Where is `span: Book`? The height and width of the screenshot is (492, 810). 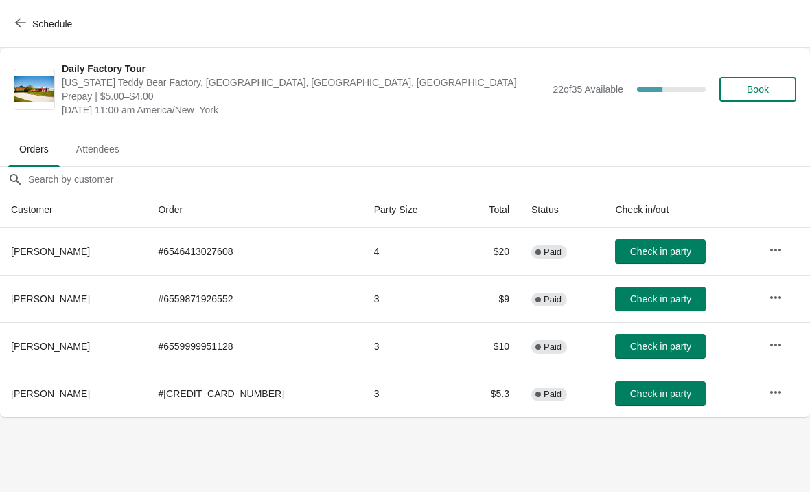
span: Book is located at coordinates (758, 89).